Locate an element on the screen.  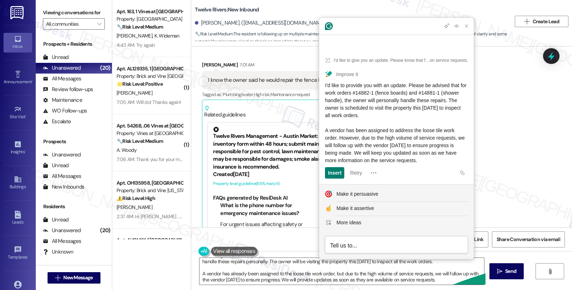
span: Plumbing/water , is located at coordinates (238, 94).